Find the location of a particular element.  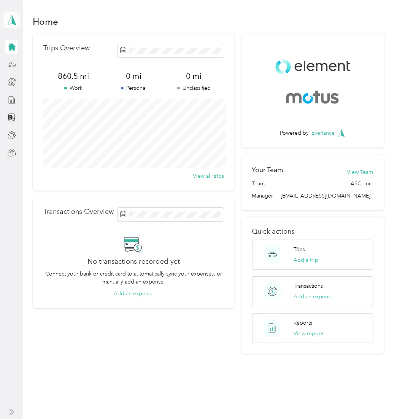

p: Connect your bank or credit card to automatically sync your expenses, or manually add an expense. is located at coordinates (134, 278).